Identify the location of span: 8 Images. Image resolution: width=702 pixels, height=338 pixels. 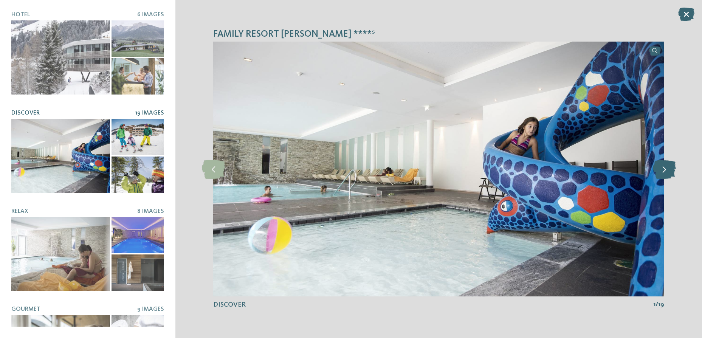
(150, 211).